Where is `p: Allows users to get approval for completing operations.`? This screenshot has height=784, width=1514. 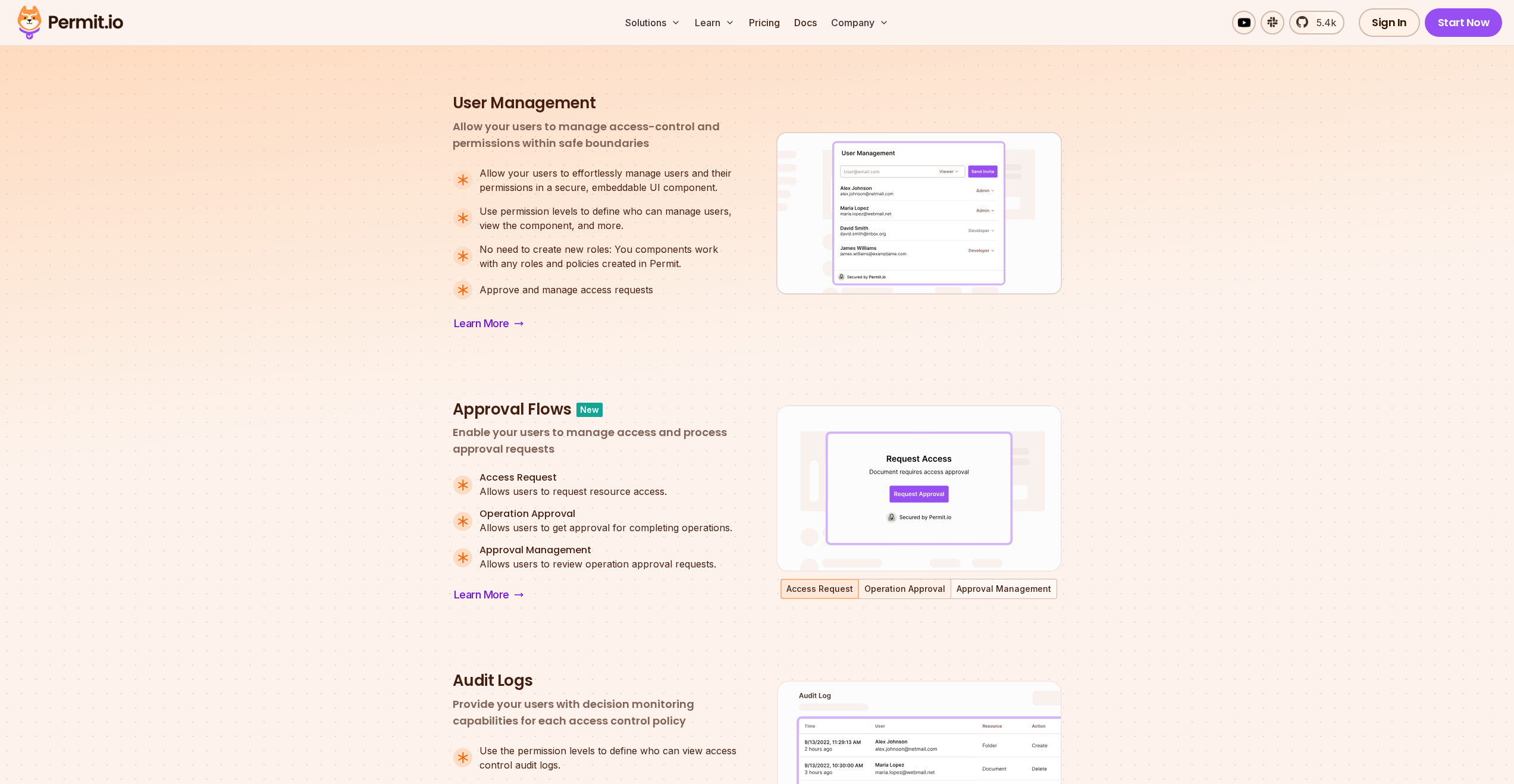 p: Allows users to get approval for completing operations. is located at coordinates (606, 528).